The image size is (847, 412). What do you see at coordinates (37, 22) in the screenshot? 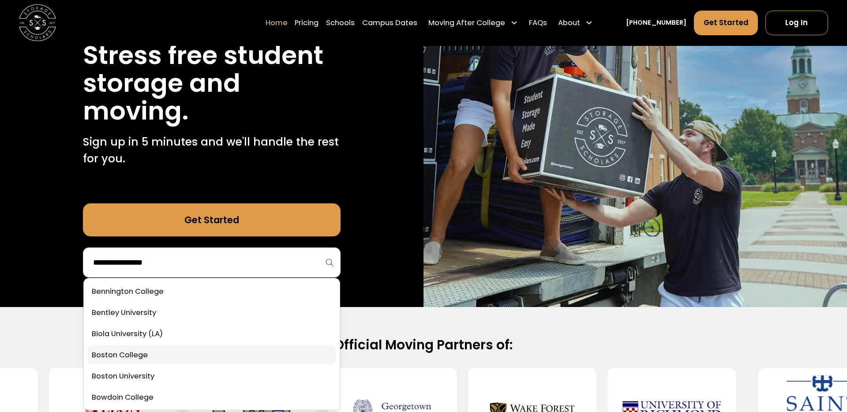
I see `img: Storage Scholars main logo` at bounding box center [37, 22].